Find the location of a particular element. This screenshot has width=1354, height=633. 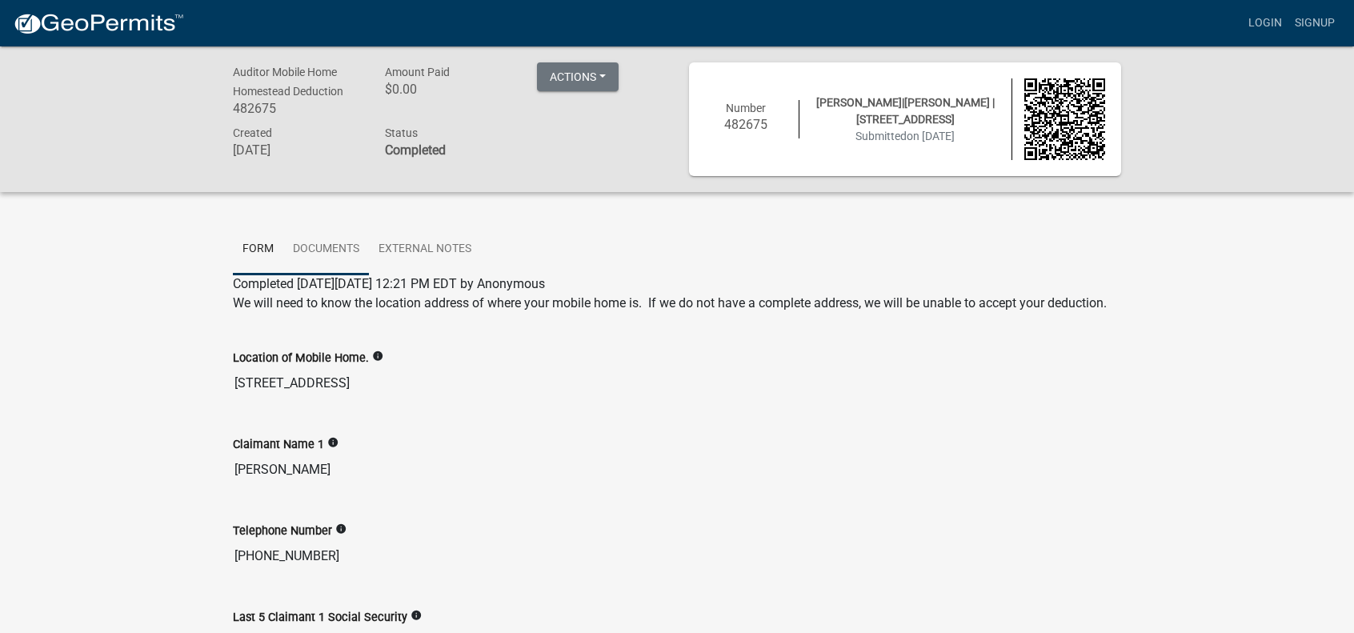

label: Telephone Number is located at coordinates (282, 531).